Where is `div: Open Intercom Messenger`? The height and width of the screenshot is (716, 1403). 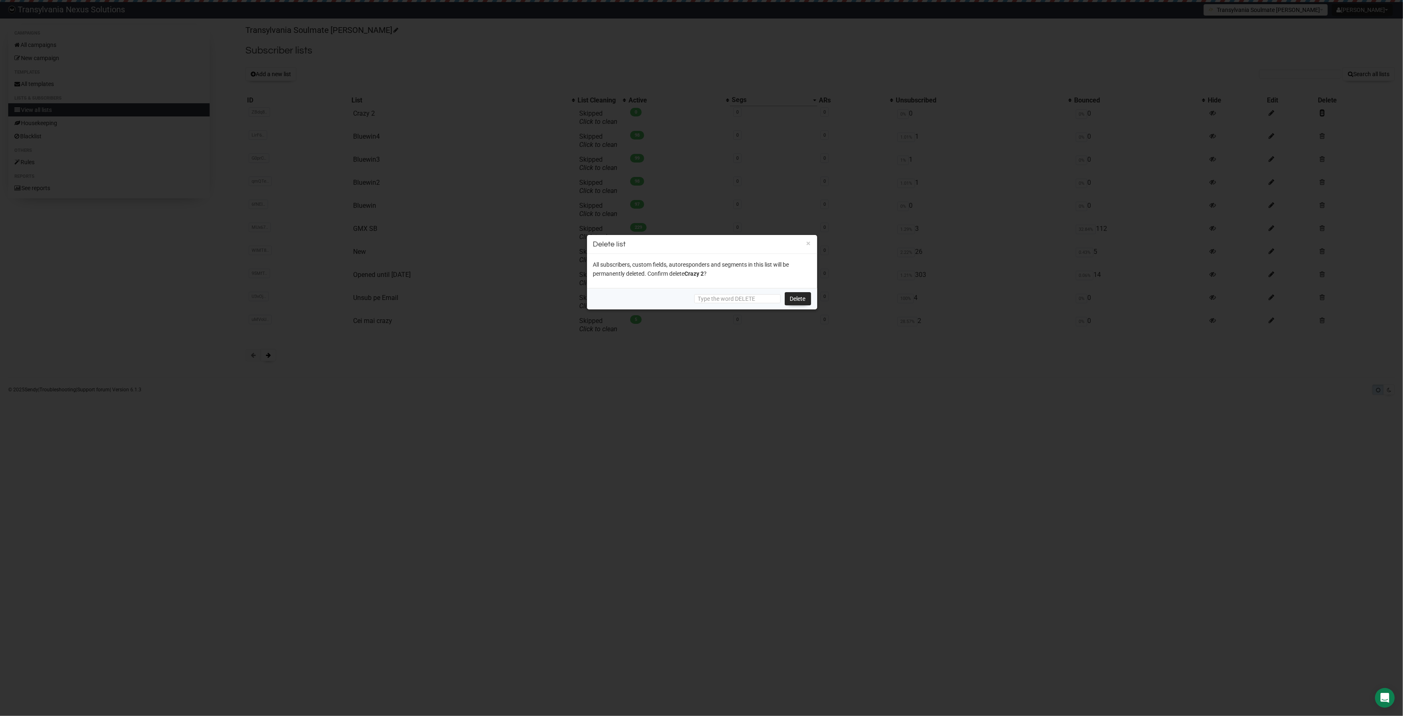
div: Open Intercom Messenger is located at coordinates (1385, 697).